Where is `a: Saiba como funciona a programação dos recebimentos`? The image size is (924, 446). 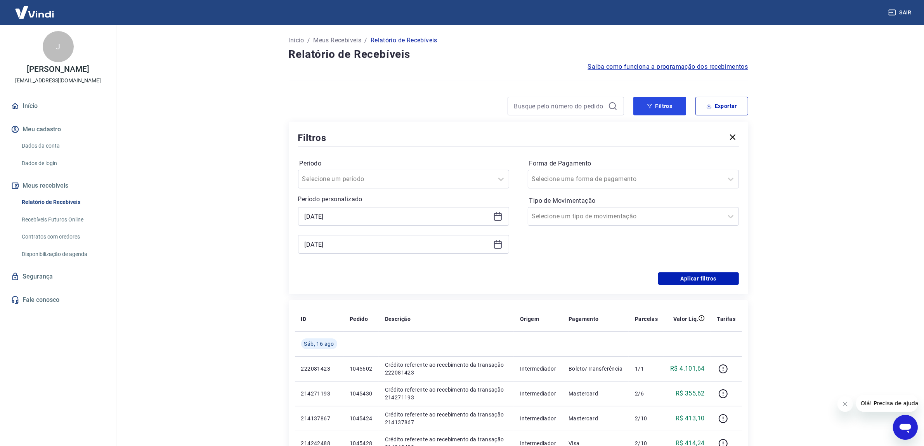 a: Saiba como funciona a programação dos recebimentos is located at coordinates (668, 67).